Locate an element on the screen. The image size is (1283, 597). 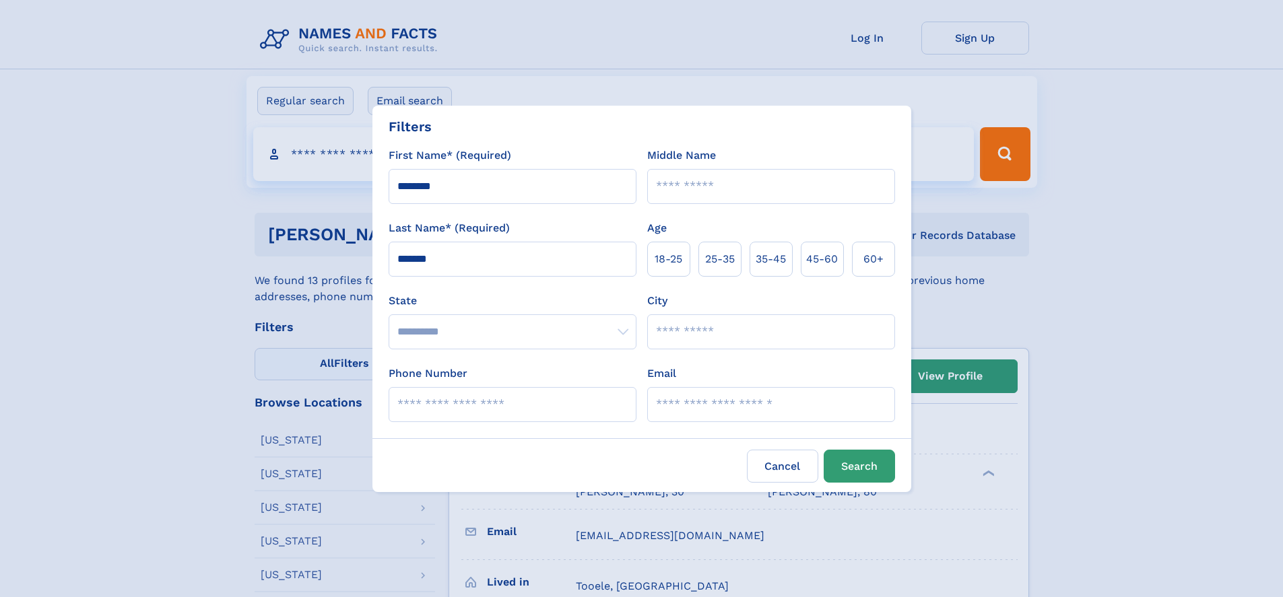
label: Phone Number is located at coordinates (428, 374).